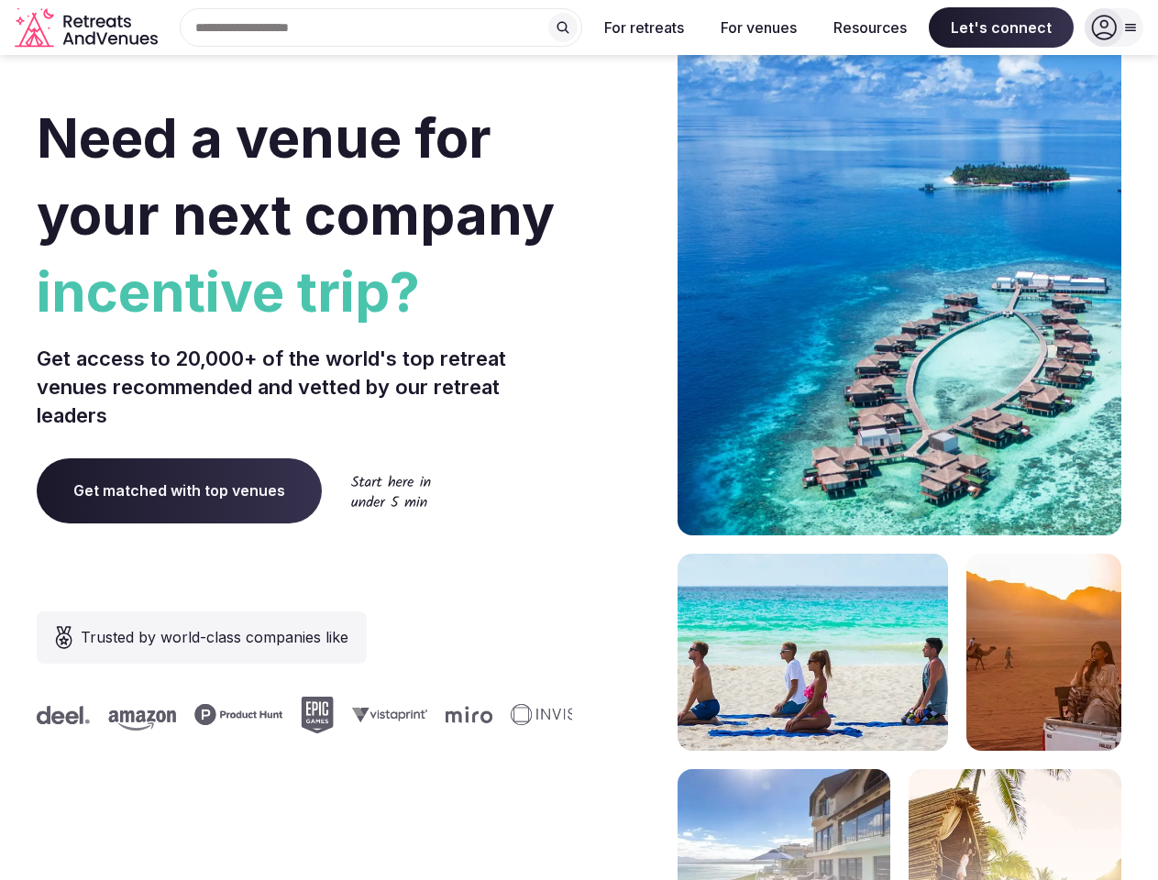 Image resolution: width=1158 pixels, height=880 pixels. Describe the element at coordinates (247, 714) in the screenshot. I see `svg: Miro company logo` at that location.